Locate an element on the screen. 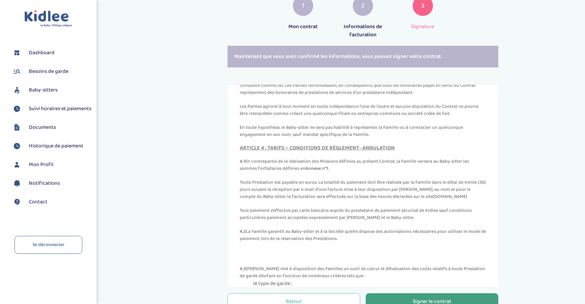  b: 4.3 is located at coordinates (243, 269).